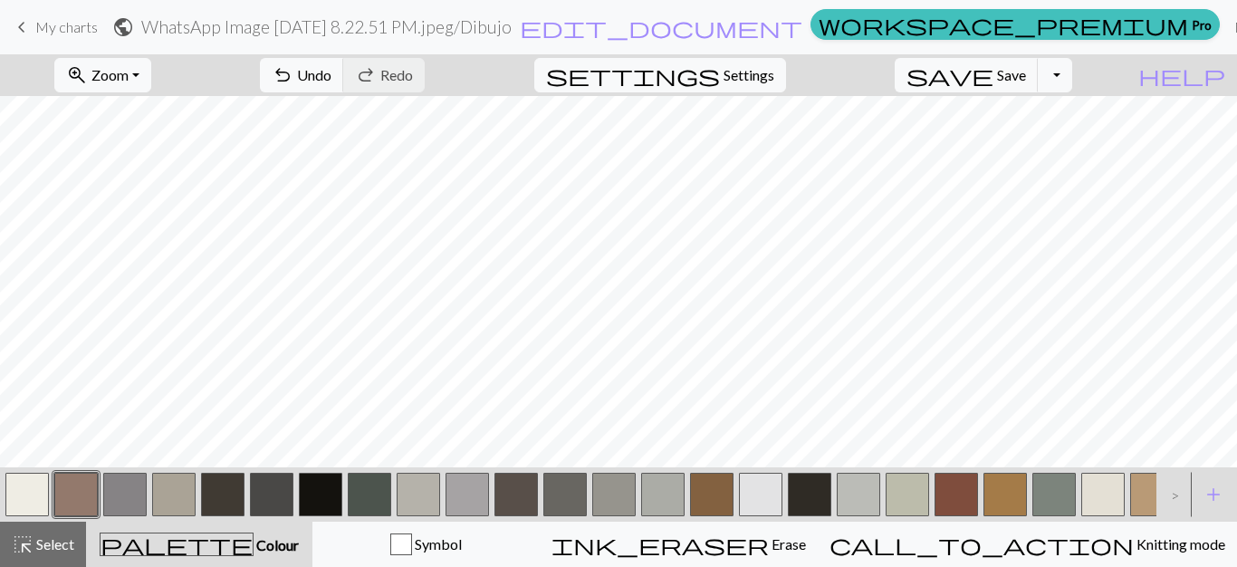 Image resolution: width=1237 pixels, height=567 pixels. I want to click on span: Zoom, so click(110, 74).